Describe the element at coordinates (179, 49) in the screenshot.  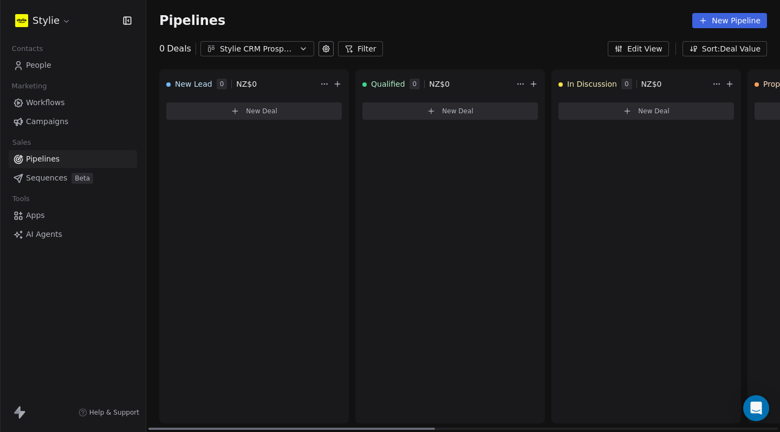
I see `span: Deals` at that location.